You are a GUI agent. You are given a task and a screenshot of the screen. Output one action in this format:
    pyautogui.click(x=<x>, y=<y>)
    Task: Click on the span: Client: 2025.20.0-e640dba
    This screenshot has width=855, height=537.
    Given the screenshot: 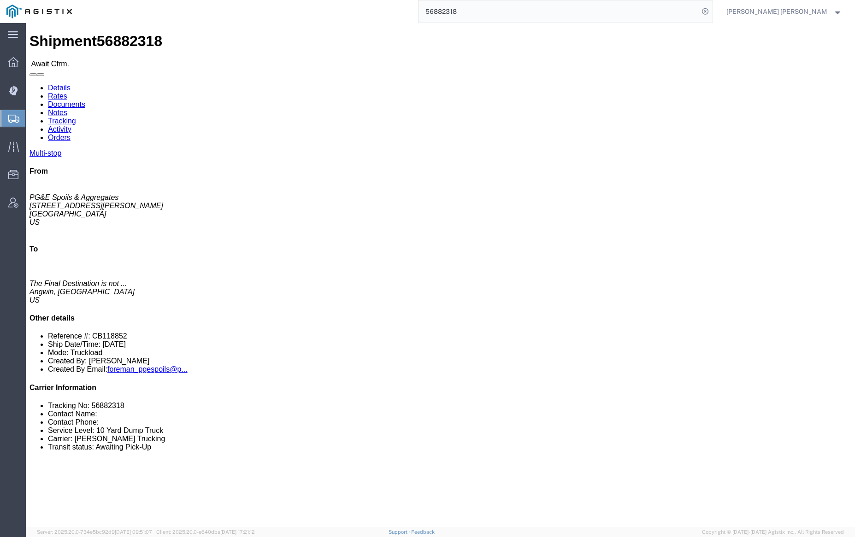 What is the action you would take?
    pyautogui.click(x=205, y=532)
    